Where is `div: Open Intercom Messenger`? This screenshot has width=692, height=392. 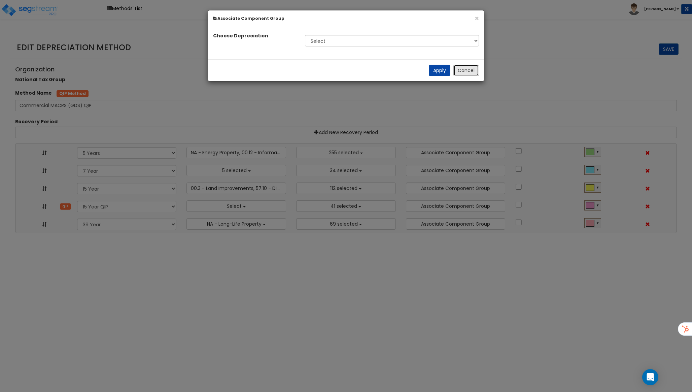 div: Open Intercom Messenger is located at coordinates (651, 377).